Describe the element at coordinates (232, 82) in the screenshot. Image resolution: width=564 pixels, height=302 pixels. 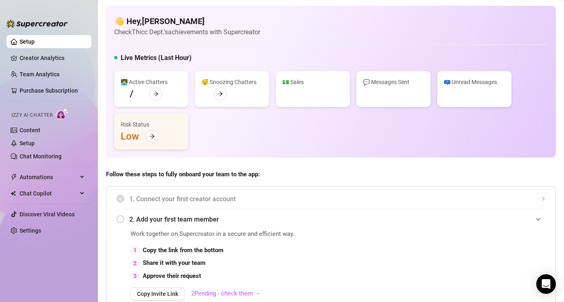
I see `div: 😴 Snoozing Chatters` at that location.